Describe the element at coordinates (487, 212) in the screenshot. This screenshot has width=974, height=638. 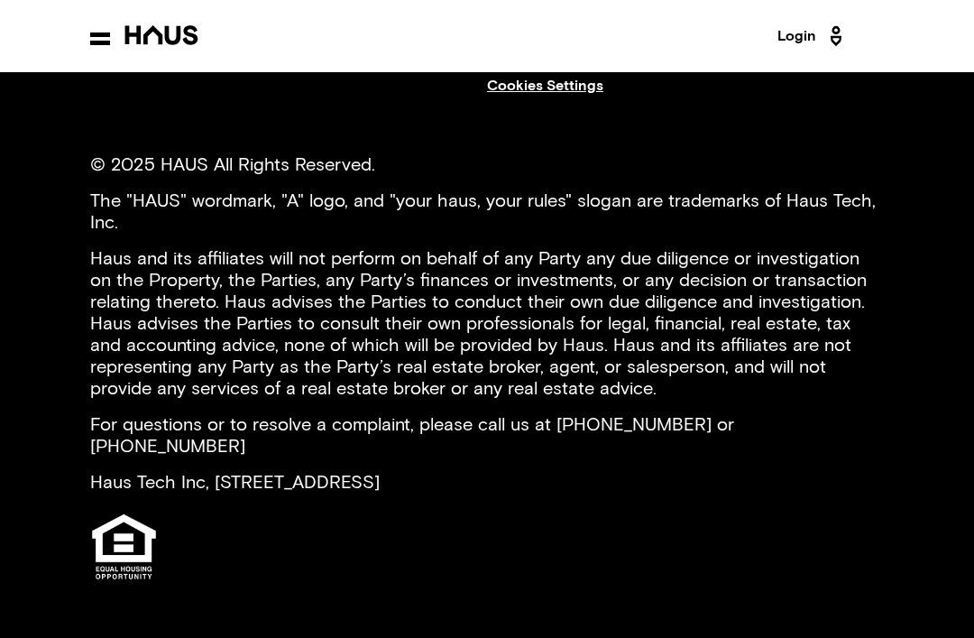
I see `p: The "HAUS" wordmark, "A" logo, and "your haus, your rules" slogan are trademarks of Haus Tech, Inc.` at that location.